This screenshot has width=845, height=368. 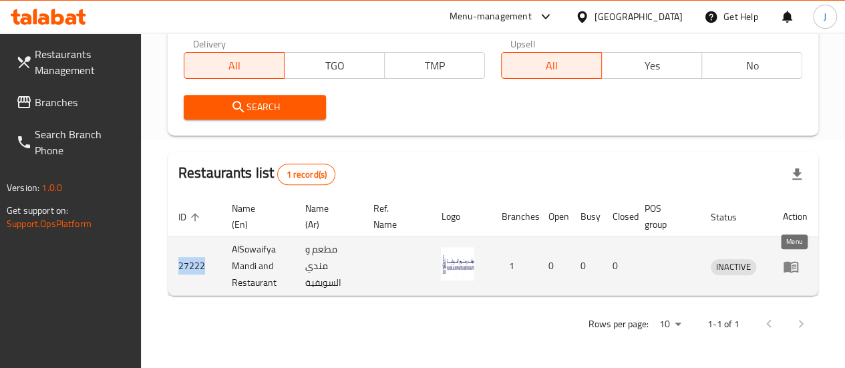 What do you see at coordinates (23, 188) in the screenshot?
I see `span: Version:` at bounding box center [23, 188].